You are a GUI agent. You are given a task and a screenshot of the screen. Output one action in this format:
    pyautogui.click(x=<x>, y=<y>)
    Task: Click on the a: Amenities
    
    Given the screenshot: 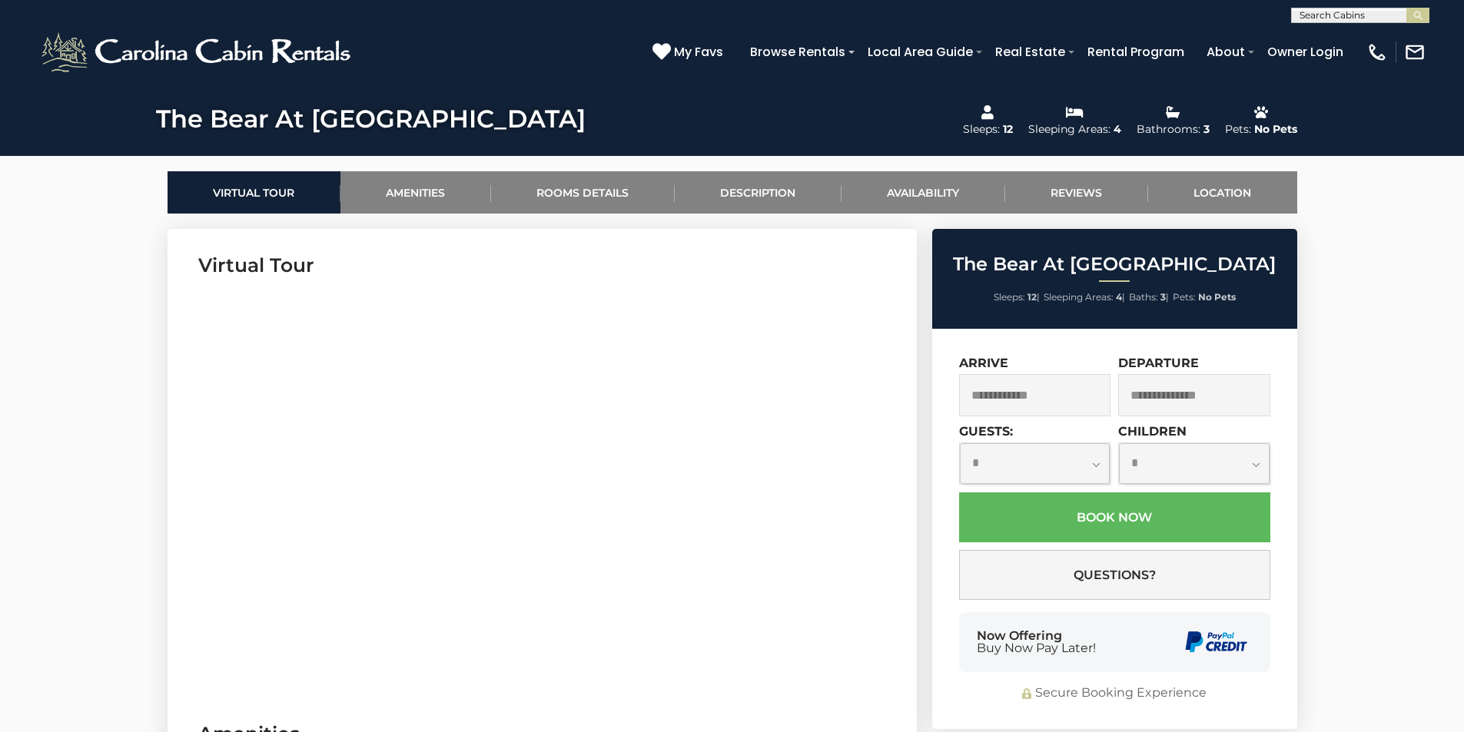 What is the action you would take?
    pyautogui.click(x=416, y=192)
    